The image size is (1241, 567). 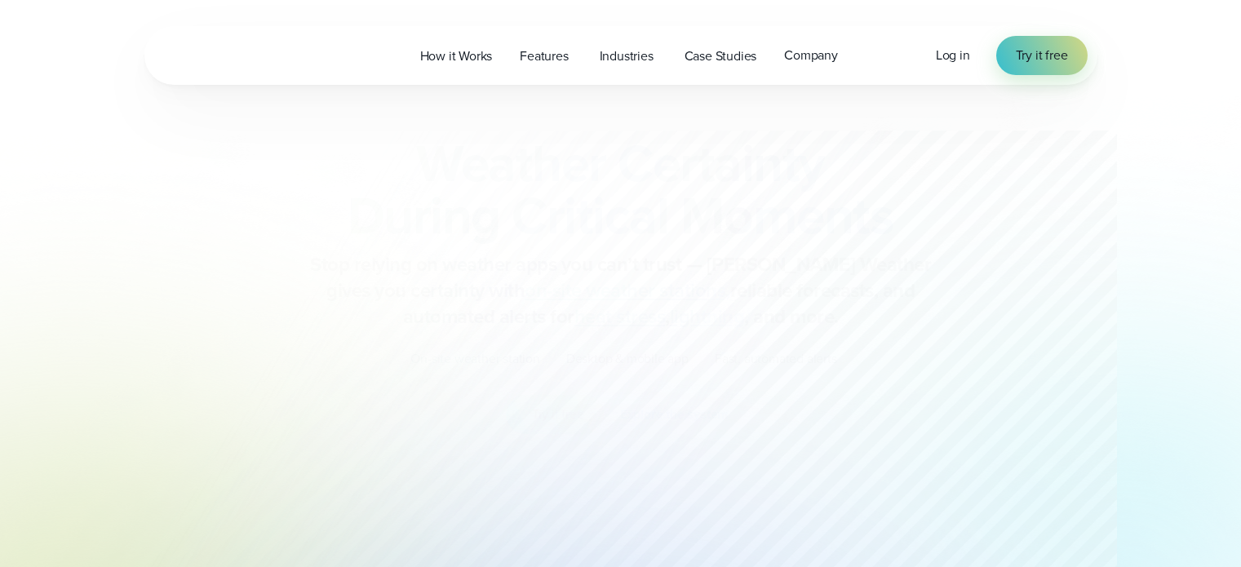 I want to click on span: Log in, so click(x=953, y=55).